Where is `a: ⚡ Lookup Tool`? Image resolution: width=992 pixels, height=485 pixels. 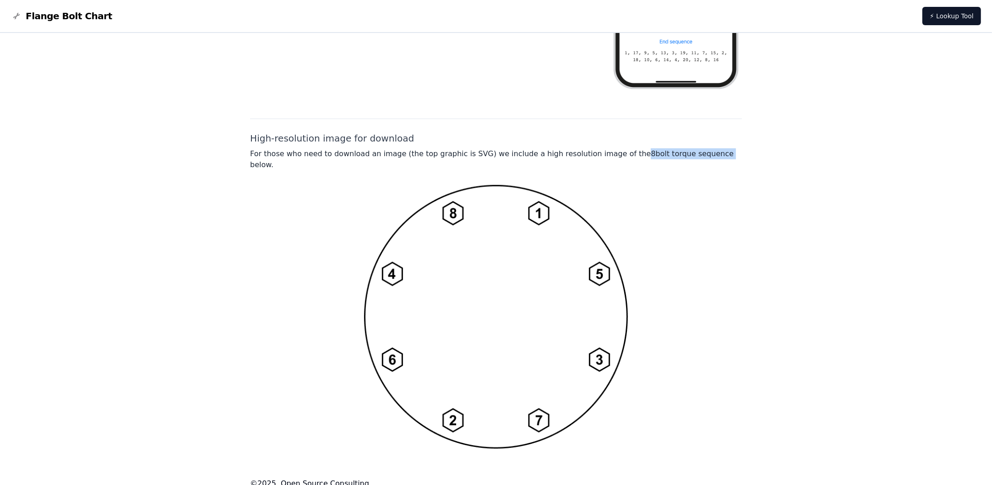 a: ⚡ Lookup Tool is located at coordinates (952, 16).